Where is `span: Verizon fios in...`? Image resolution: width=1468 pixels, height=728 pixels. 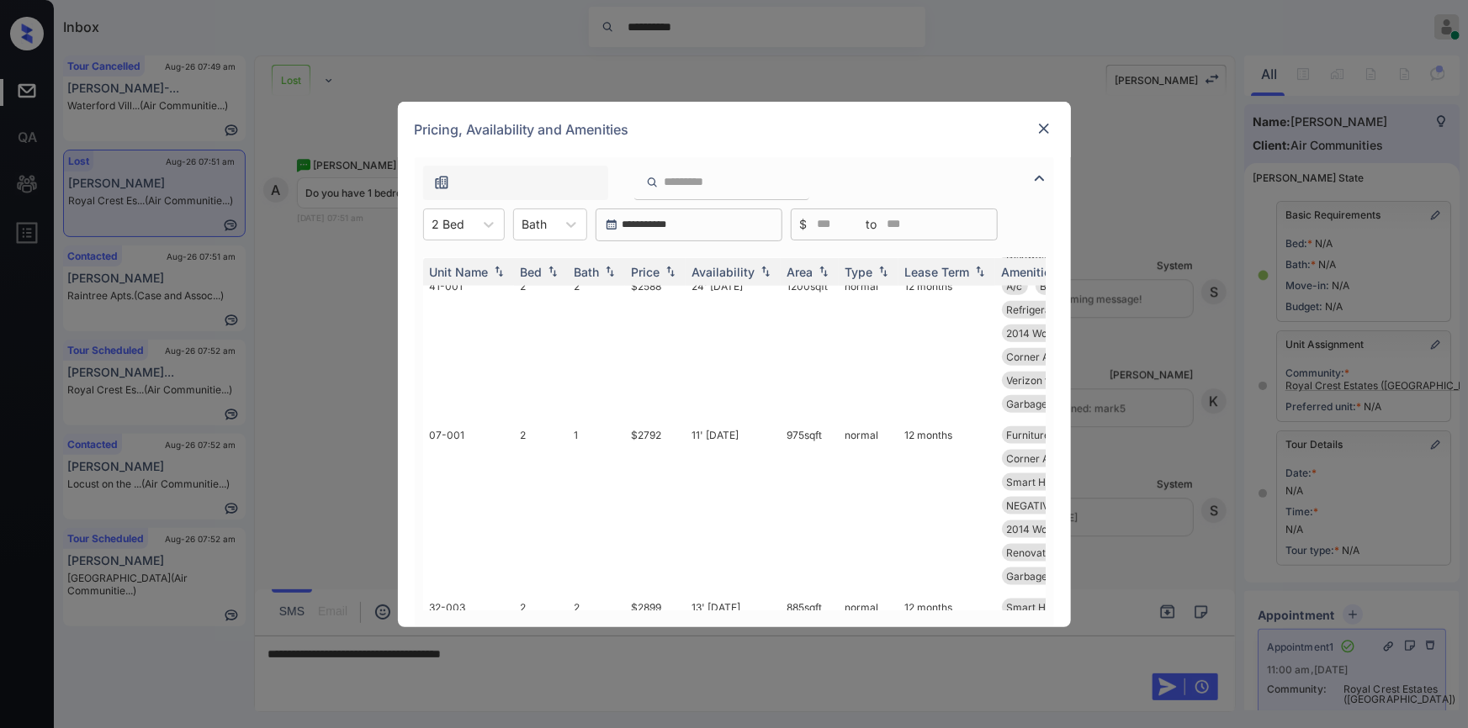 span: Verizon fios in... is located at coordinates (1044, 380).